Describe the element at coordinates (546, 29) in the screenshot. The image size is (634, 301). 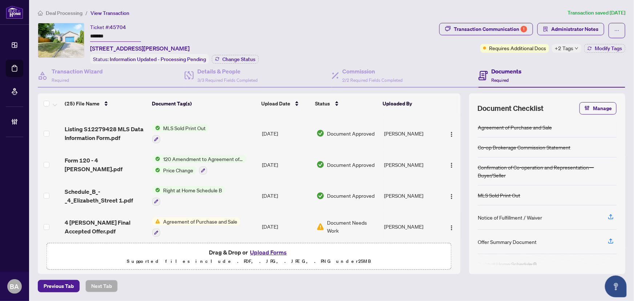
I see `span: solution` at that location.